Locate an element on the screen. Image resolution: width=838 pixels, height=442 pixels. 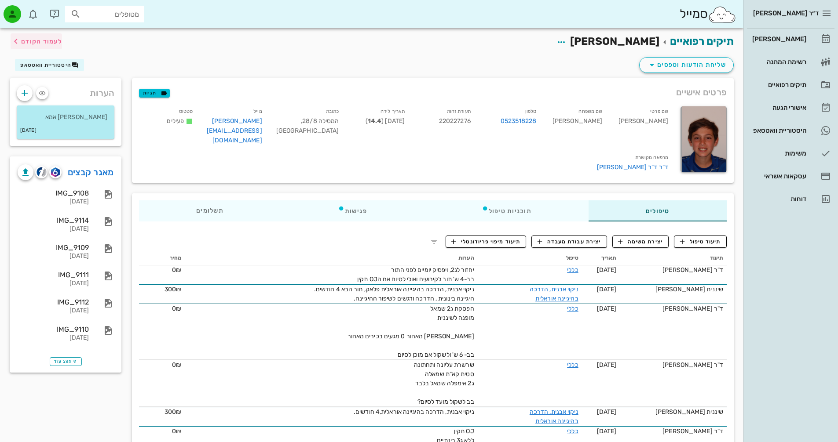
button: יצירת עבודת מעבדה is located at coordinates (569, 242).